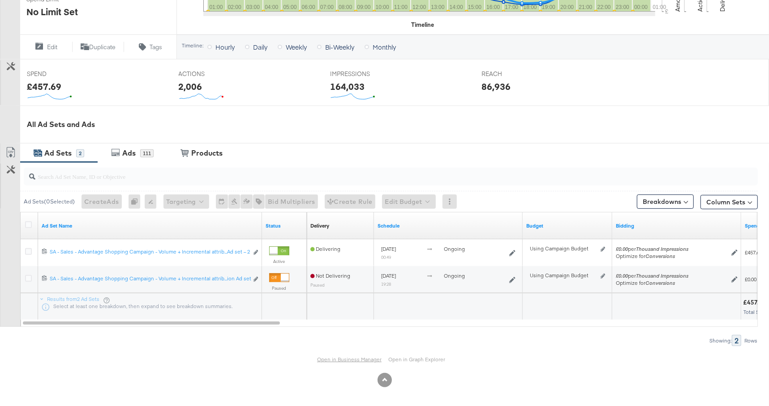 The width and height of the screenshot is (769, 406). Describe the element at coordinates (149, 280) in the screenshot. I see `a: SA - Sales - Advantage Shopping Campaign - Volume + Incremental attrib...ion Ad set` at that location.